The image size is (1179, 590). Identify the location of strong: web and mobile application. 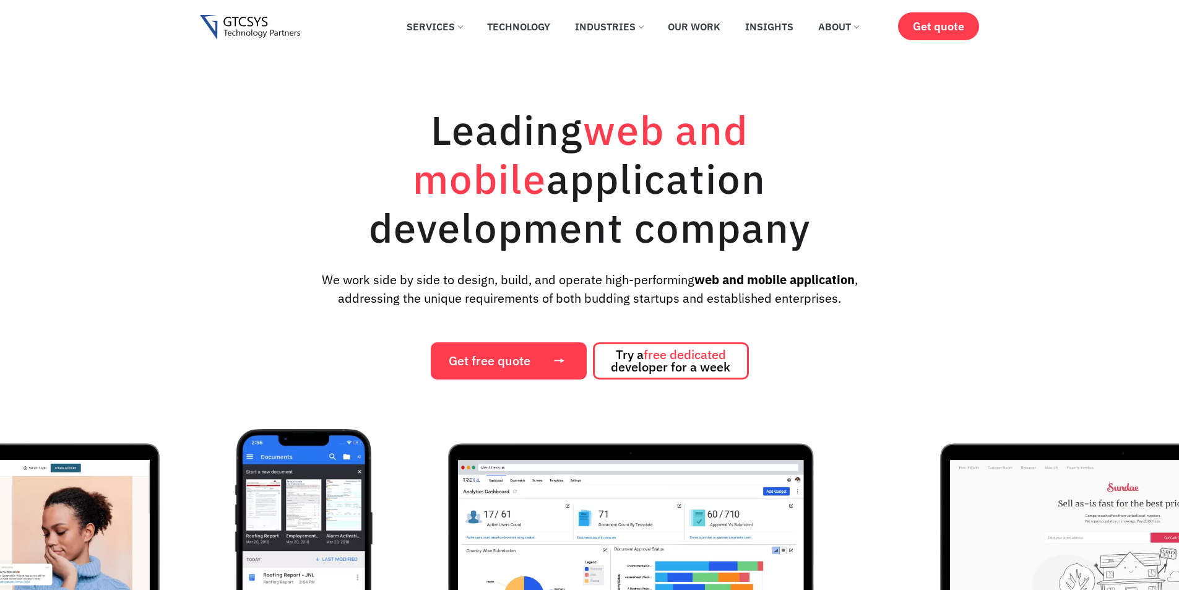
(774, 279).